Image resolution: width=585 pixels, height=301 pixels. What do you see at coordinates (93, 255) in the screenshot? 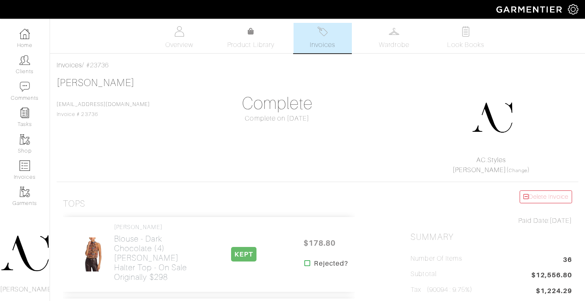
I see `img: NUv6H53DjS8C67EYQA6fexia` at bounding box center [93, 255].